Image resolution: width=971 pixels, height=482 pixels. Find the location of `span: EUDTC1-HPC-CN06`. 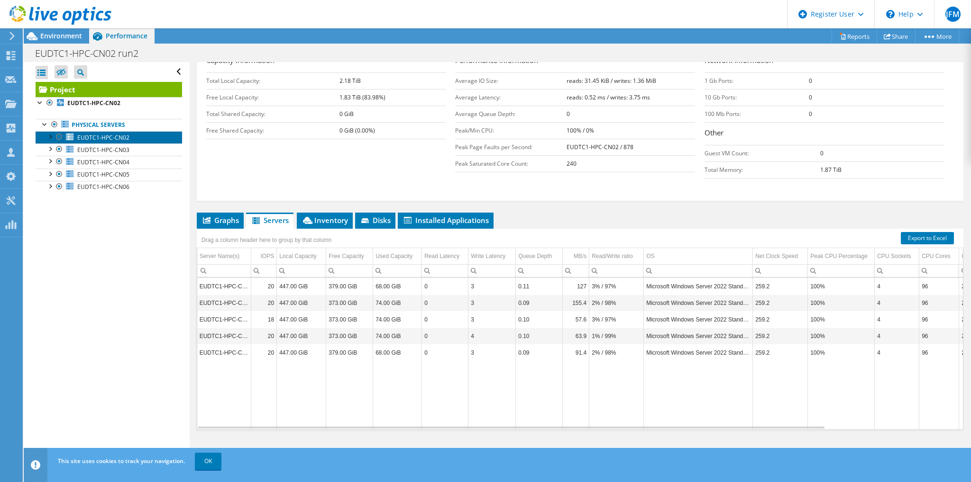

span: EUDTC1-HPC-CN06 is located at coordinates (103, 187).